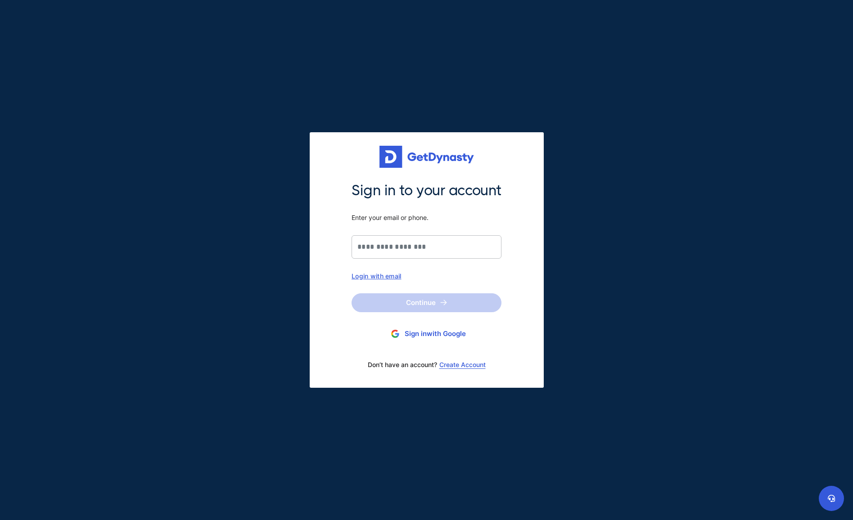 The height and width of the screenshot is (520, 853). Describe the element at coordinates (426, 365) in the screenshot. I see `div: Don’t have an account?` at that location.